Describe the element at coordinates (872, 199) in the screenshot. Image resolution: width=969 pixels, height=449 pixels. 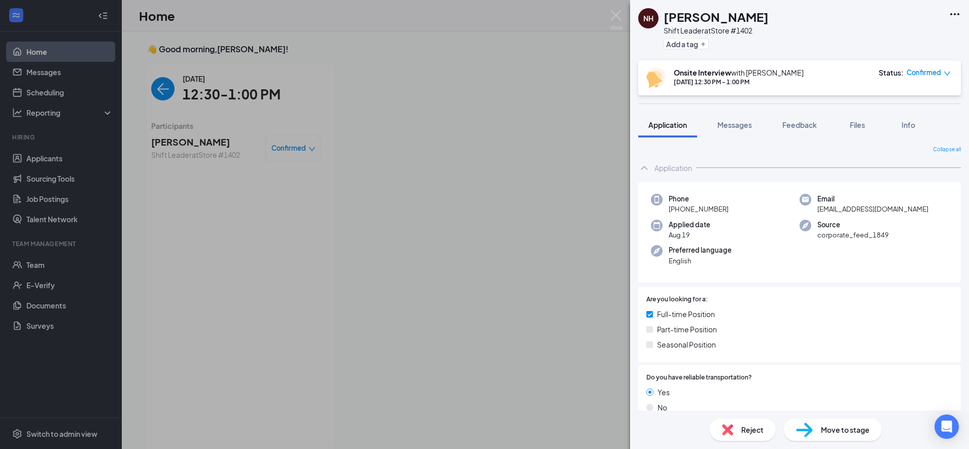
I see `span: Email` at that location.